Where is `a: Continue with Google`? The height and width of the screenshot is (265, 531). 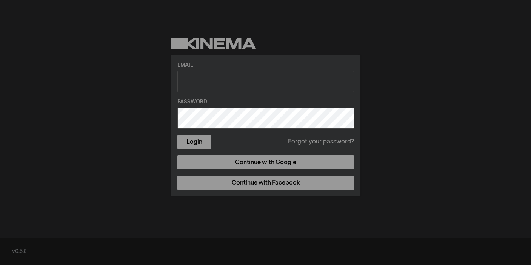
a: Continue with Google is located at coordinates (266, 162).